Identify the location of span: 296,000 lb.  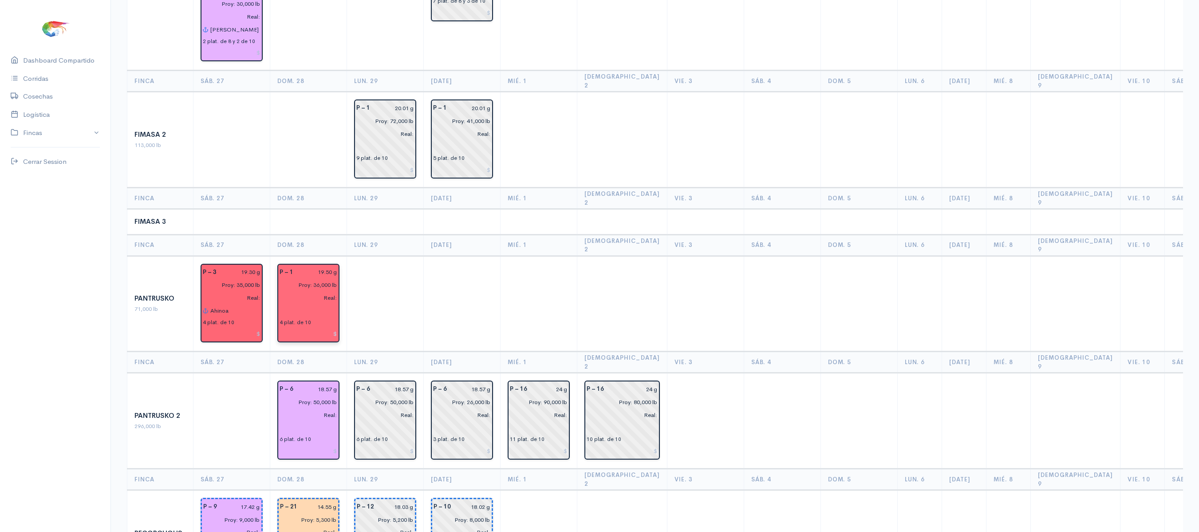
(148, 426).